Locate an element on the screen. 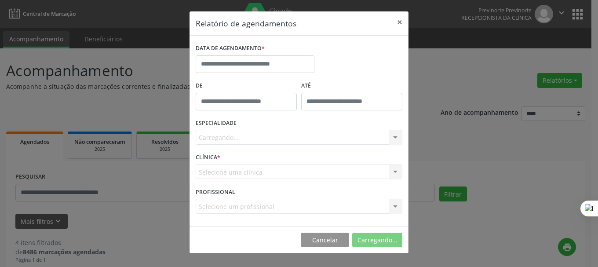 The height and width of the screenshot is (267, 598). button: Cancelar is located at coordinates (325, 240).